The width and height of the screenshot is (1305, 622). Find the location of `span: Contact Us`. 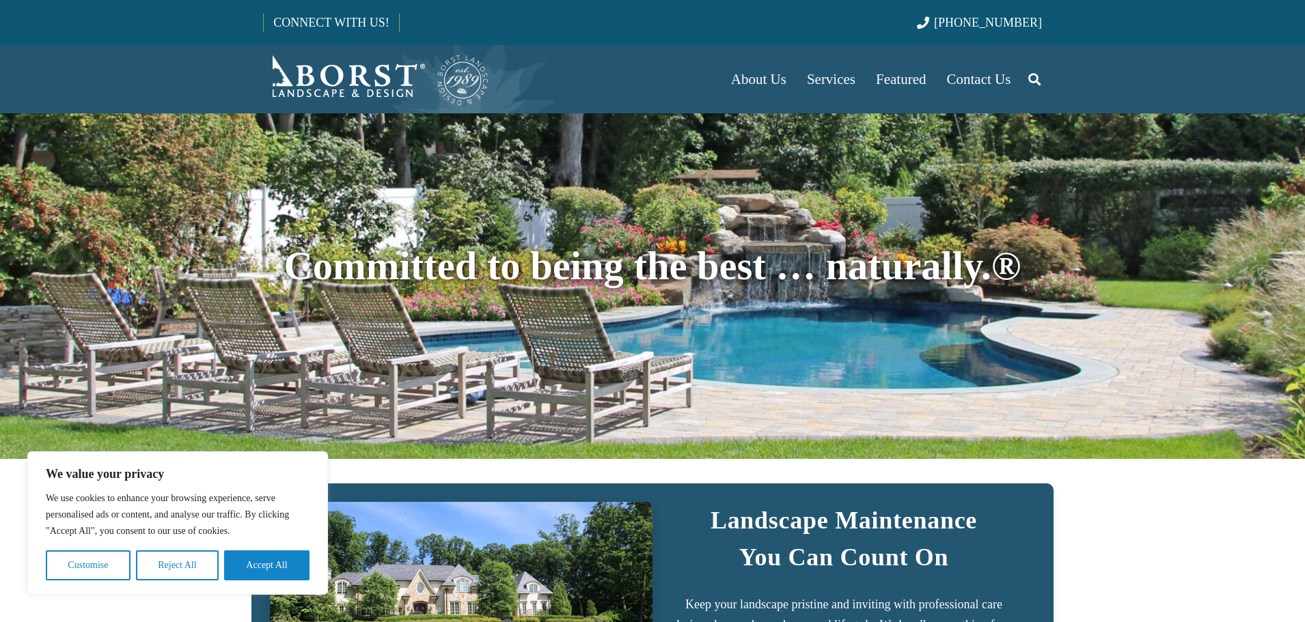

span: Contact Us is located at coordinates (979, 79).